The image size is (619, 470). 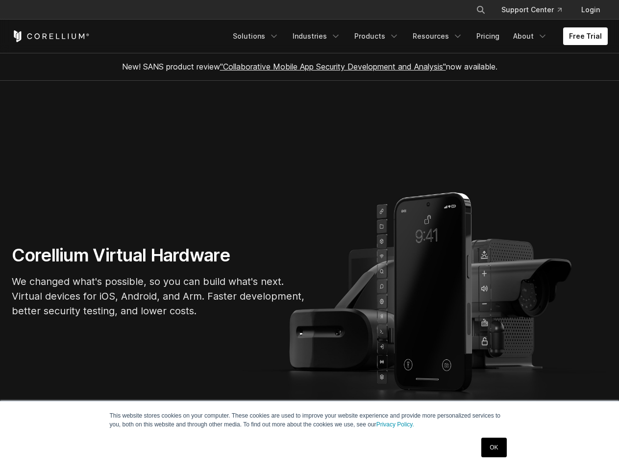 I want to click on a: About, so click(x=530, y=36).